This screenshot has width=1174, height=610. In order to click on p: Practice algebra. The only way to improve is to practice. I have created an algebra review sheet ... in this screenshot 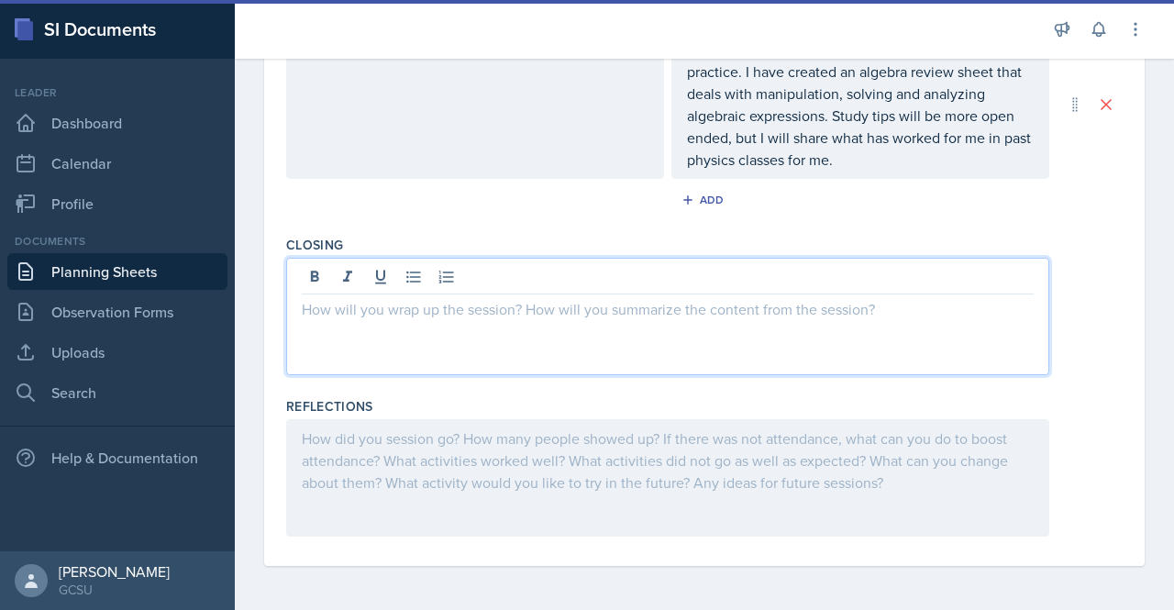, I will do `click(861, 105)`.